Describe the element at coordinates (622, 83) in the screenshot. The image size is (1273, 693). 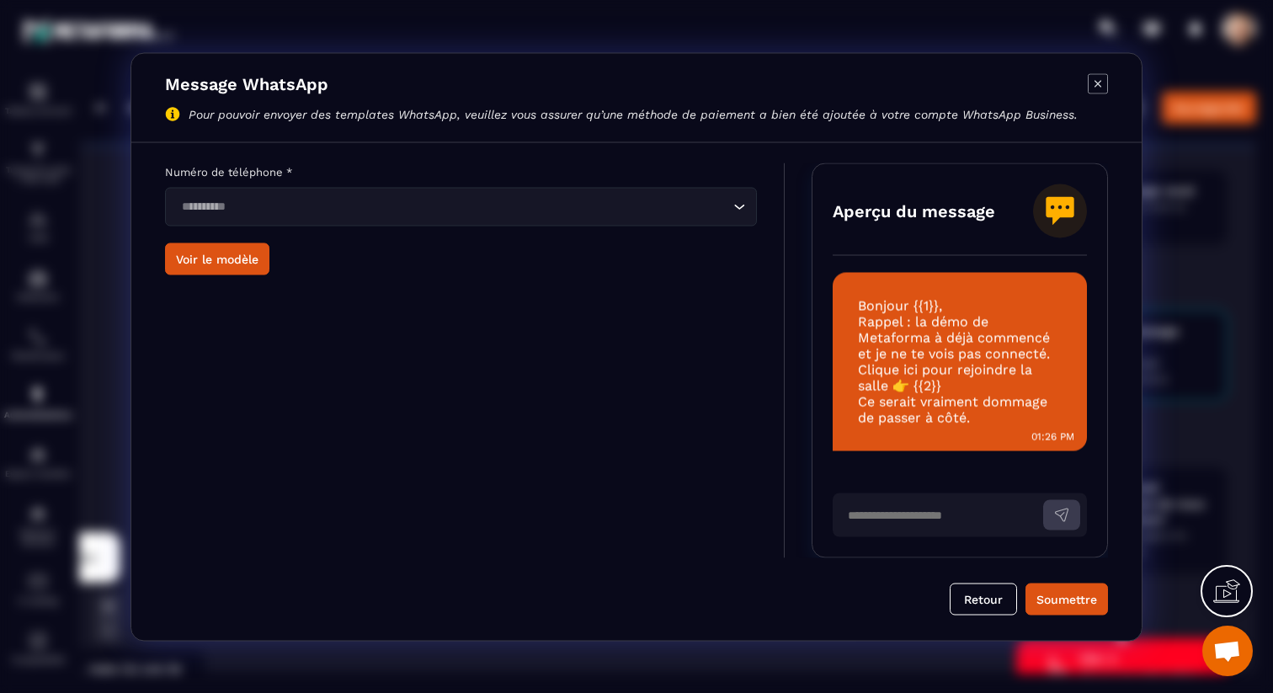
I see `h4: Message WhatsApp` at that location.